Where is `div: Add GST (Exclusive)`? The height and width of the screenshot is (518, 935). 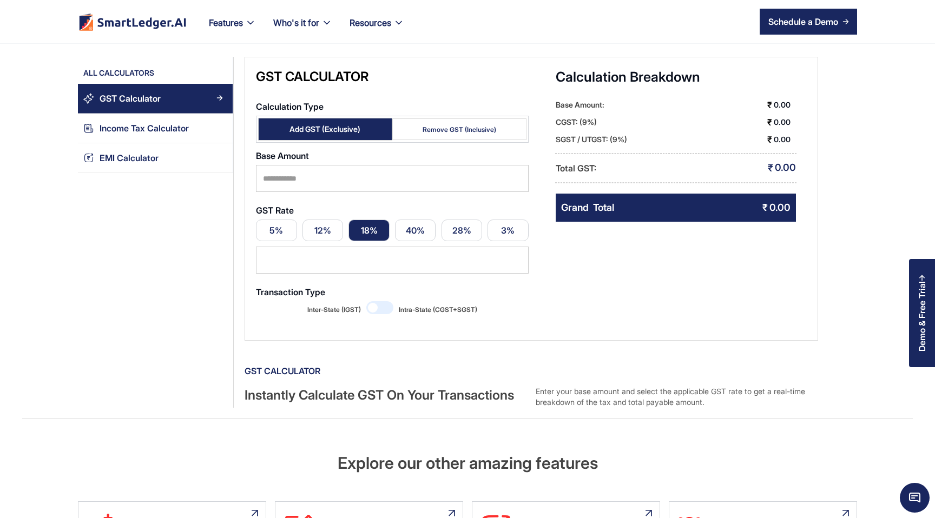 div: Add GST (Exclusive) is located at coordinates (325, 129).